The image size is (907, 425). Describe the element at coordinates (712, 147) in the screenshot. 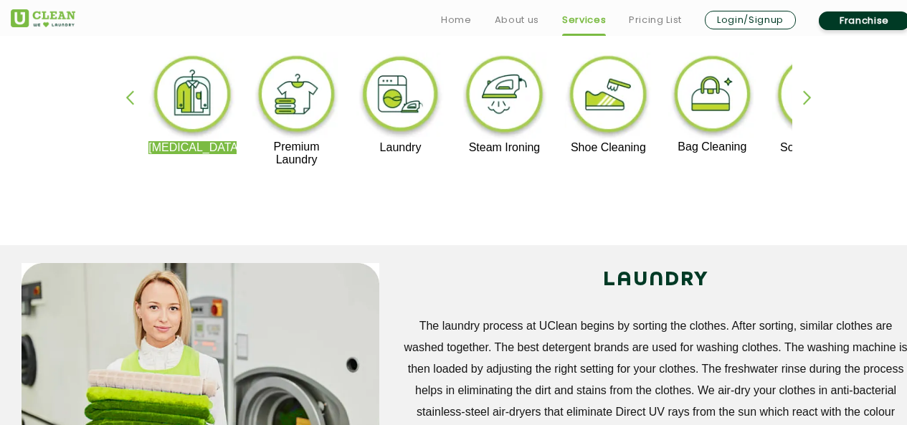

I see `p: Bag Cleaning` at that location.